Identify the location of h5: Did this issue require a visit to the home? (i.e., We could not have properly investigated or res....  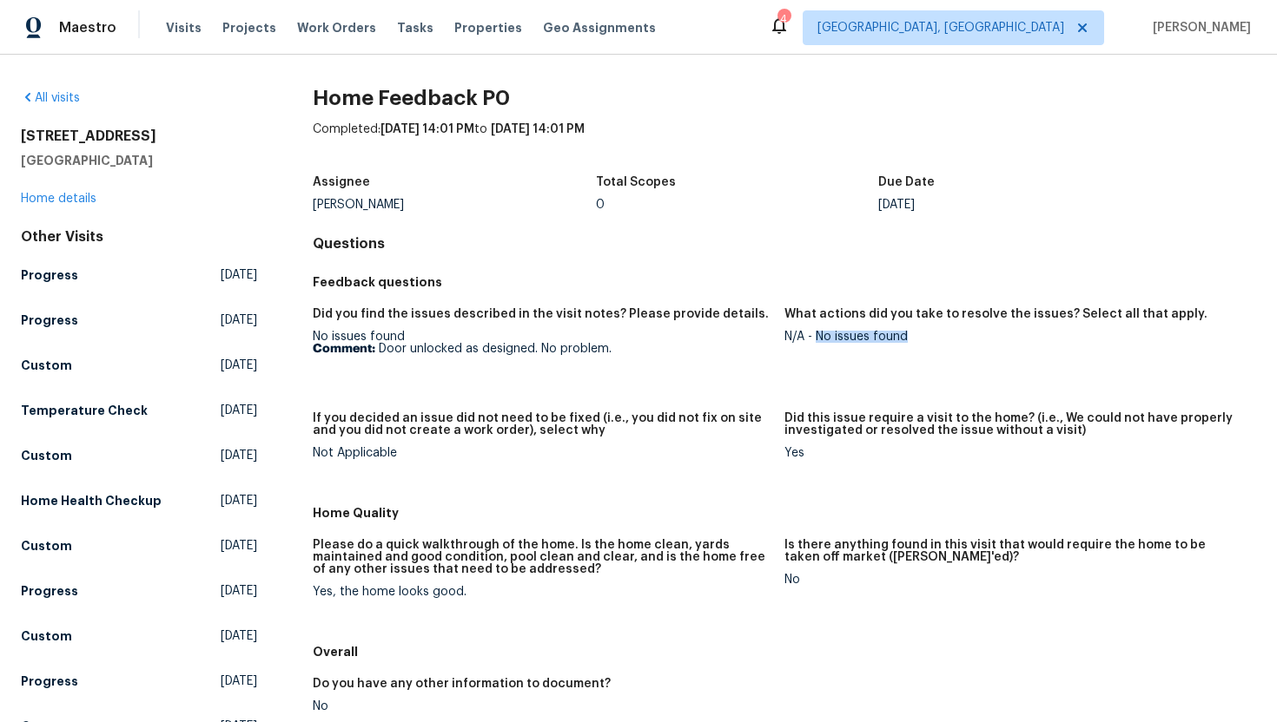
(1013, 425).